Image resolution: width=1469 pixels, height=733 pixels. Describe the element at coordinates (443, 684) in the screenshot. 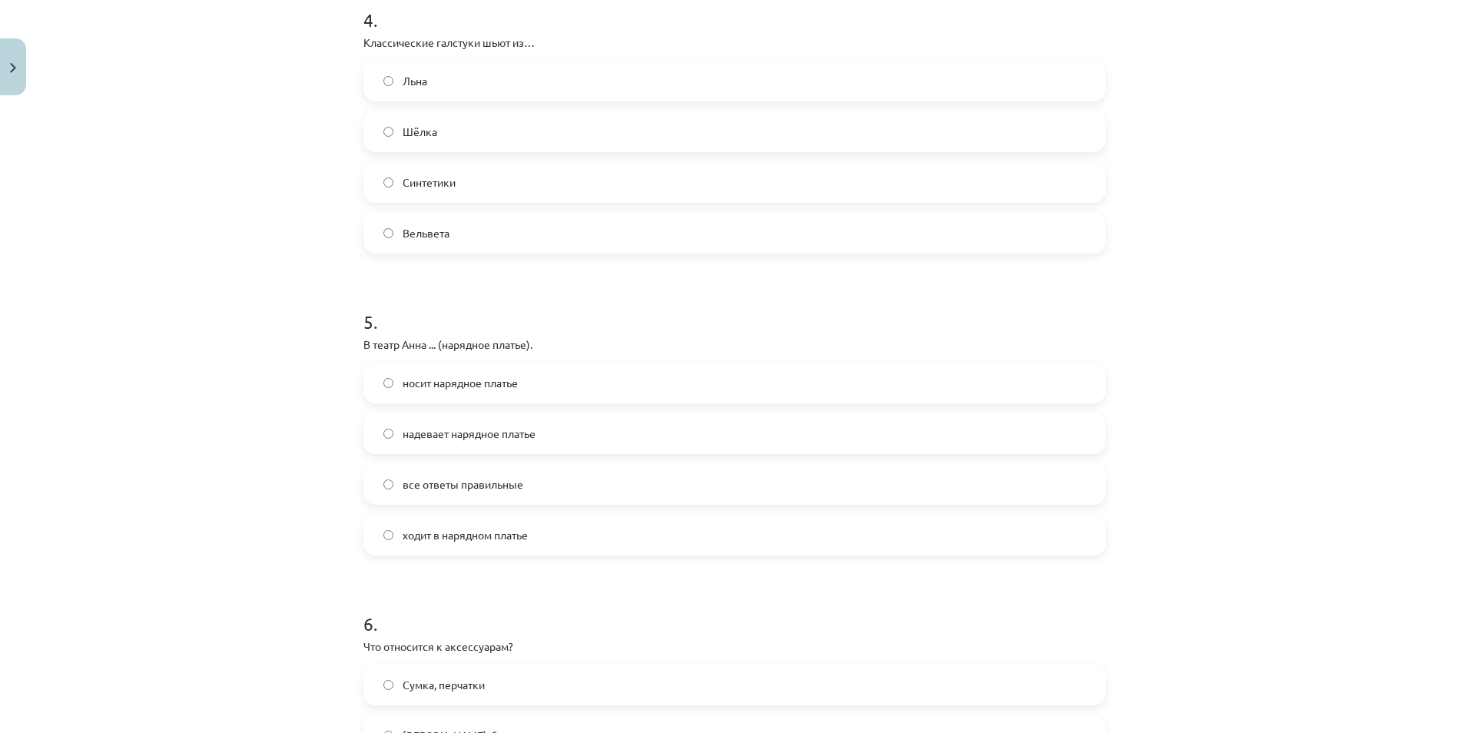

I see `span: Сумка, перчатки` at that location.